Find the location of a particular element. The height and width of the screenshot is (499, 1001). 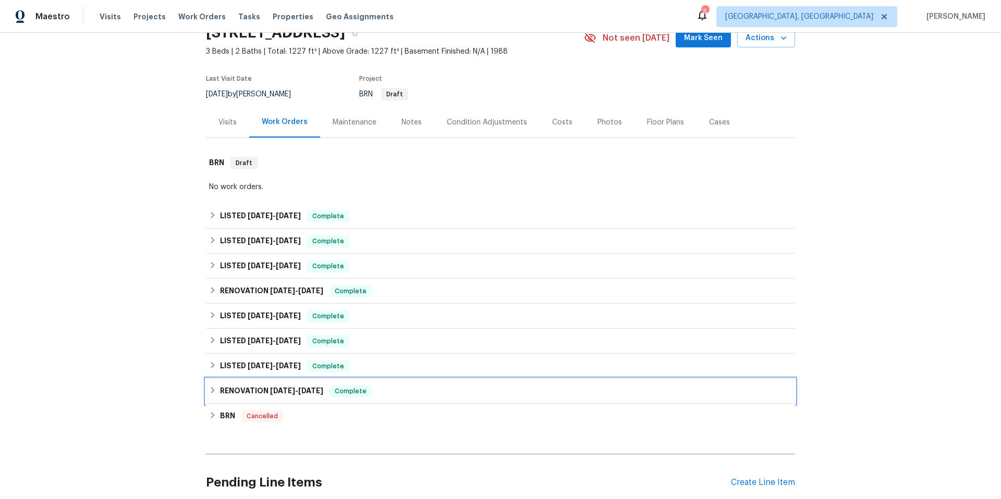

div: Notes is located at coordinates (411, 122).